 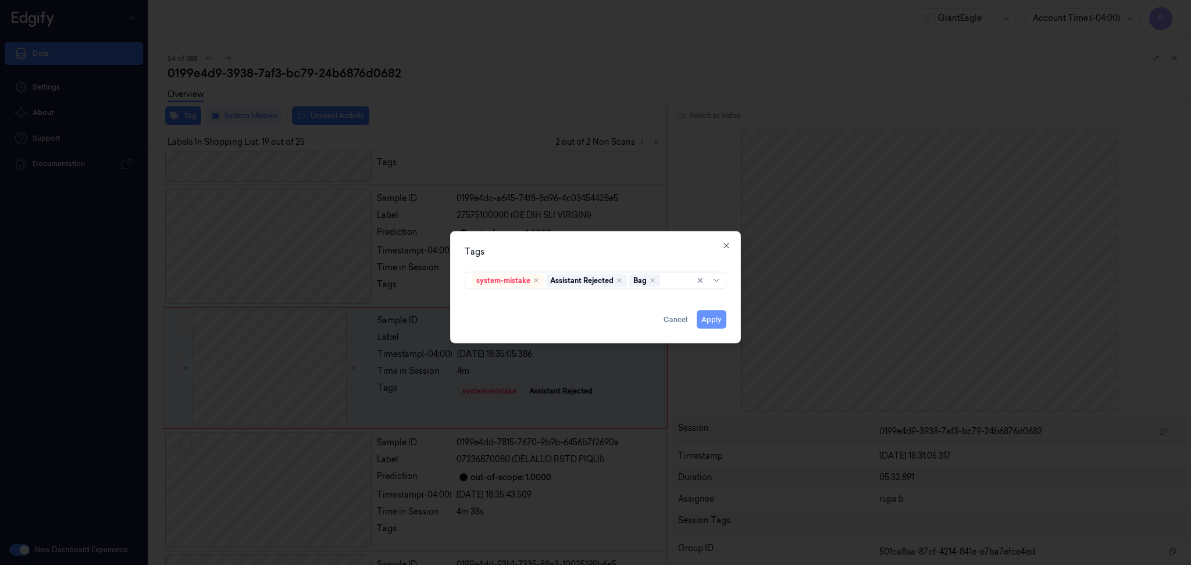 What do you see at coordinates (675, 320) in the screenshot?
I see `button: Cancel` at bounding box center [675, 320].